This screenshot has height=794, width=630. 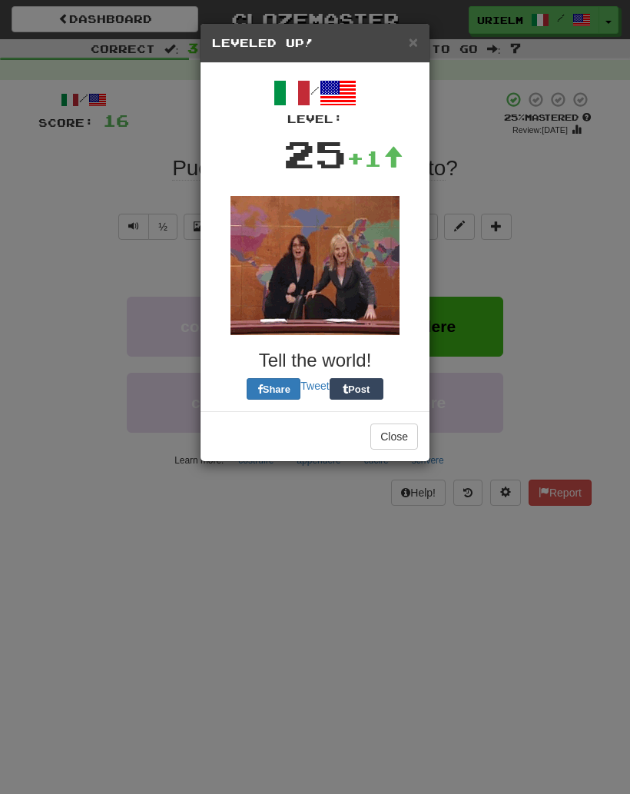 What do you see at coordinates (315, 154) in the screenshot?
I see `div: 25` at bounding box center [315, 154].